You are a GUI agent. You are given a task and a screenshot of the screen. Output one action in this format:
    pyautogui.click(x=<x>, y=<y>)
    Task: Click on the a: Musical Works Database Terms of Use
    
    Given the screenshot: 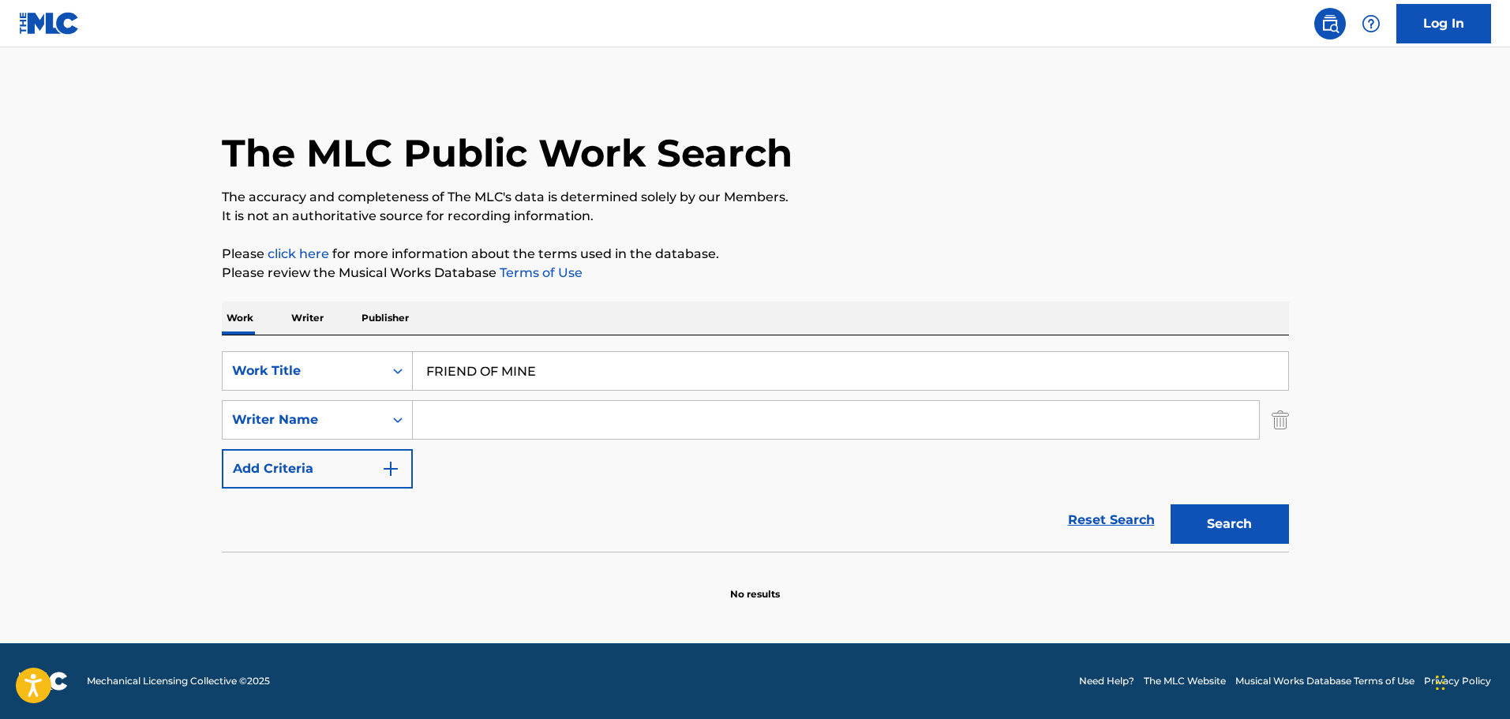 What is the action you would take?
    pyautogui.click(x=1325, y=681)
    